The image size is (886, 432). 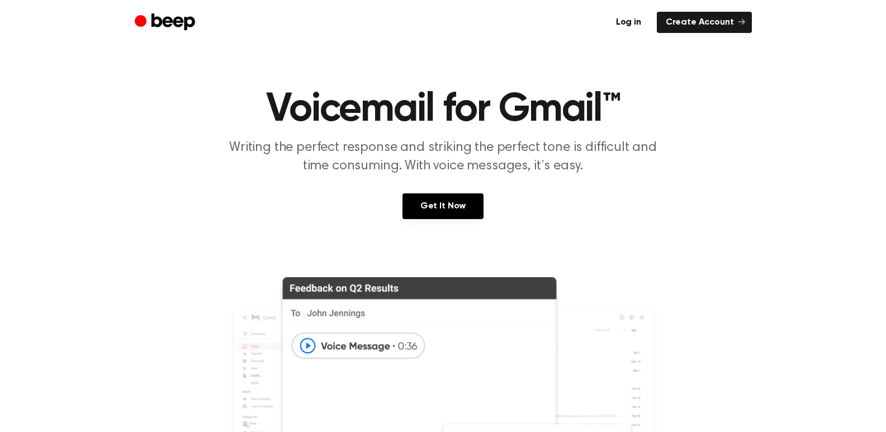 I want to click on a: Get It Now, so click(x=443, y=206).